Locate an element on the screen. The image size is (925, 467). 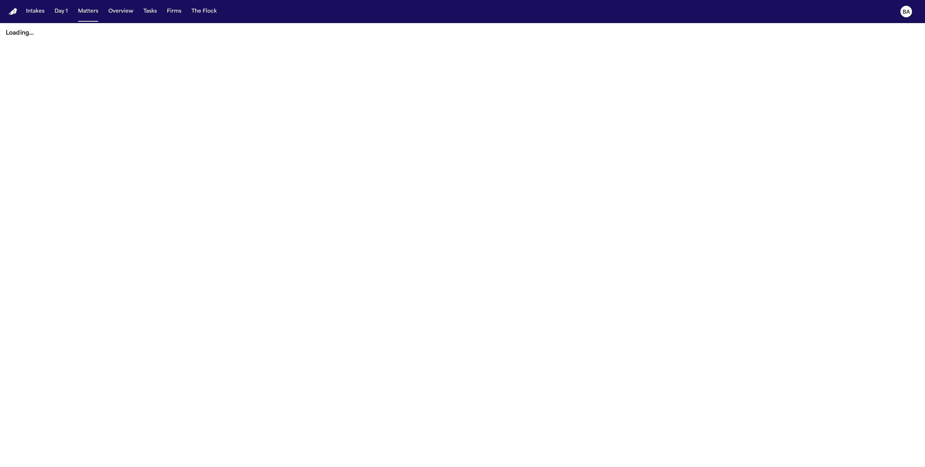
button: Day 1 is located at coordinates (61, 12).